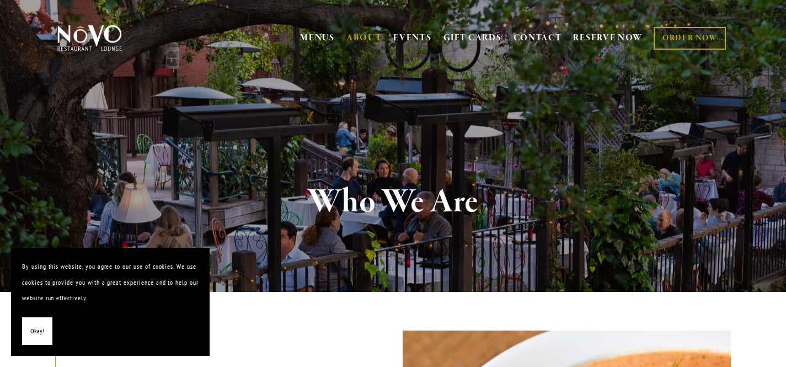  What do you see at coordinates (110, 282) in the screenshot?
I see `p: By using this website, you agree to our use of cookies. We use cookies to provide you with a grea...` at bounding box center [110, 282].